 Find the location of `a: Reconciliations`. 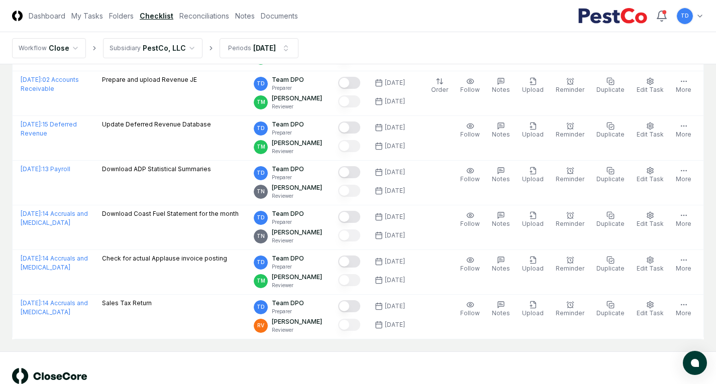

a: Reconciliations is located at coordinates (204, 16).